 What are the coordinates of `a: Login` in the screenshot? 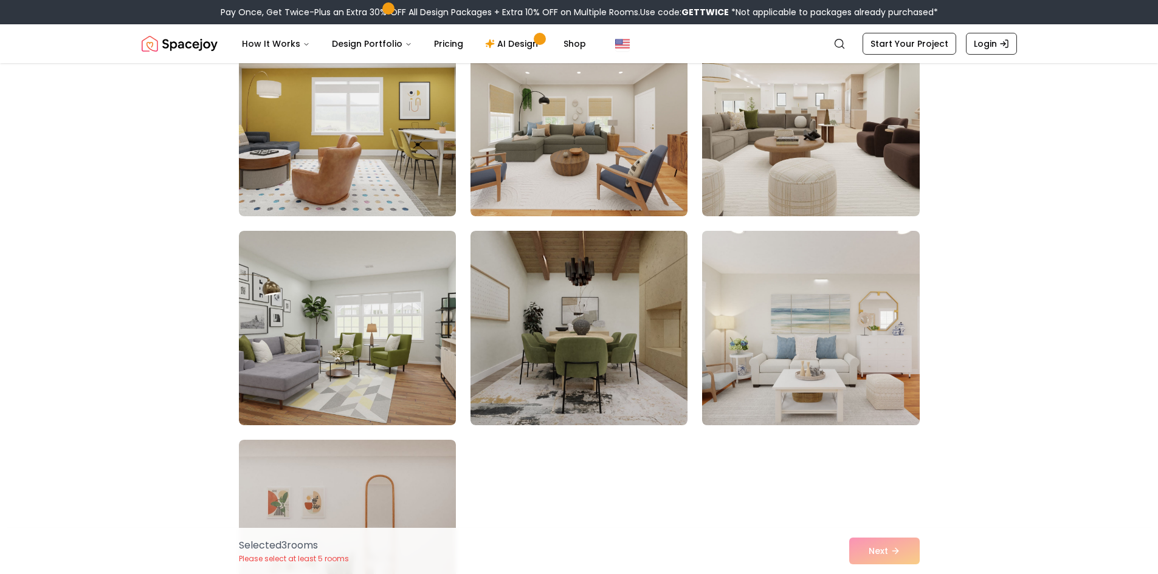 It's located at (991, 44).